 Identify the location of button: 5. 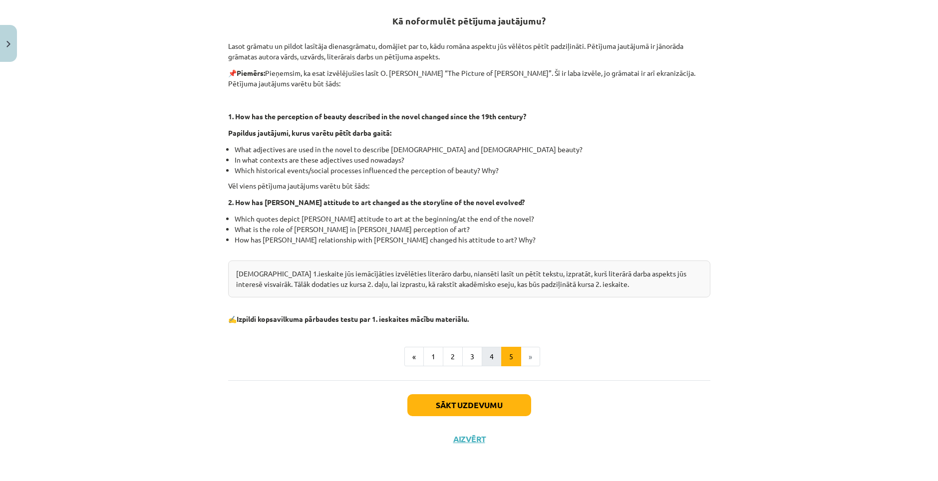
(511, 357).